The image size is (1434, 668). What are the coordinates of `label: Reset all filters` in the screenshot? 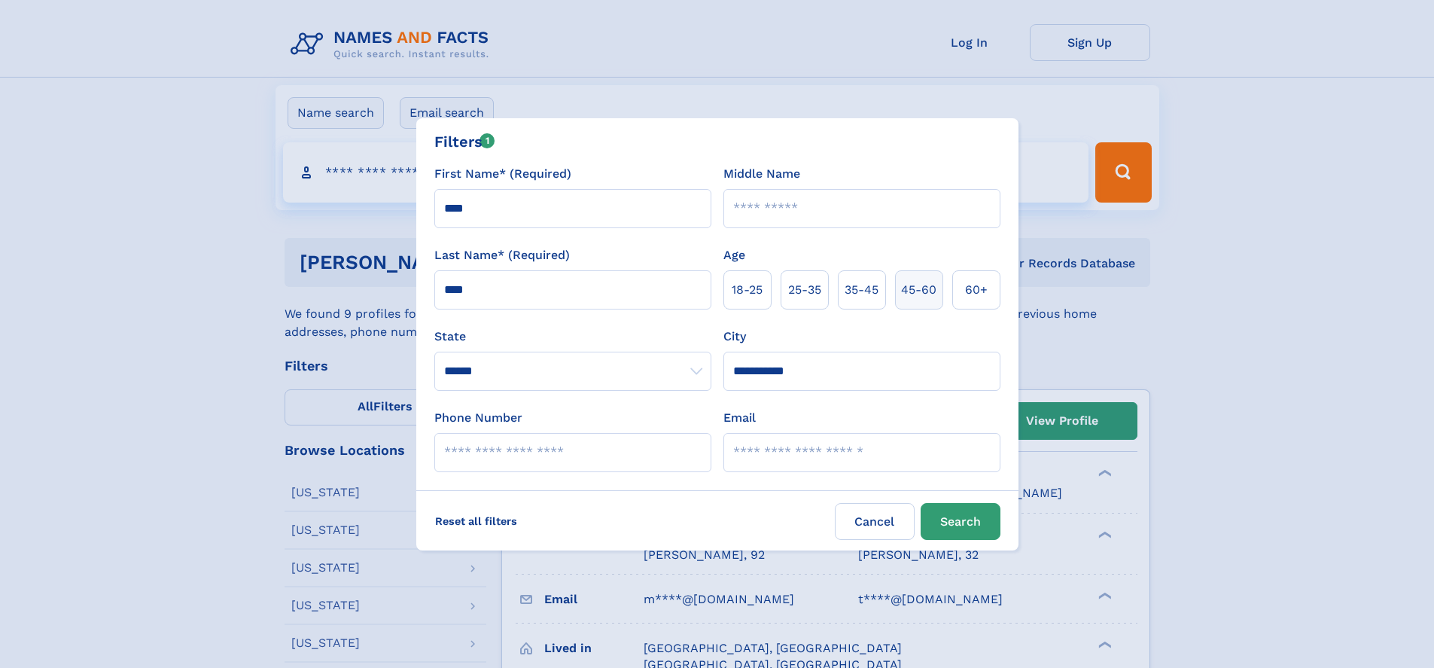 It's located at (476, 521).